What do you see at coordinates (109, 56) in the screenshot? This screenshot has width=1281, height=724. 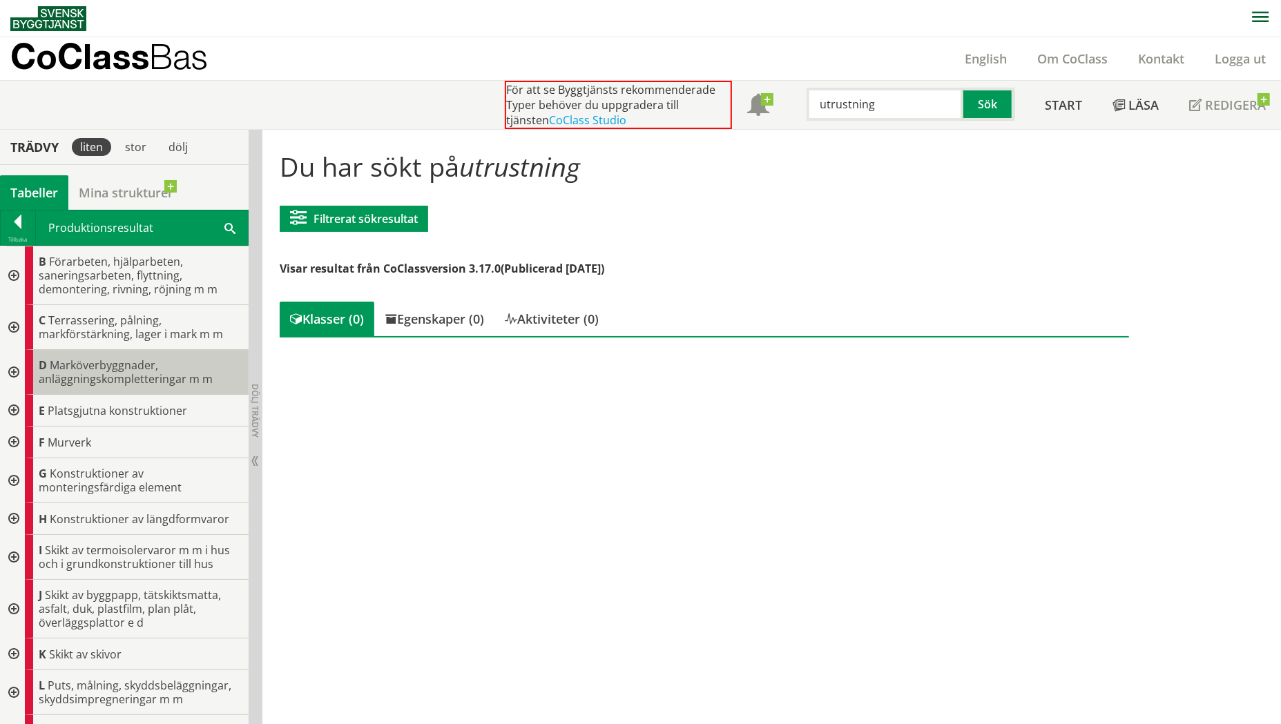 I see `p: CoClass` at bounding box center [109, 56].